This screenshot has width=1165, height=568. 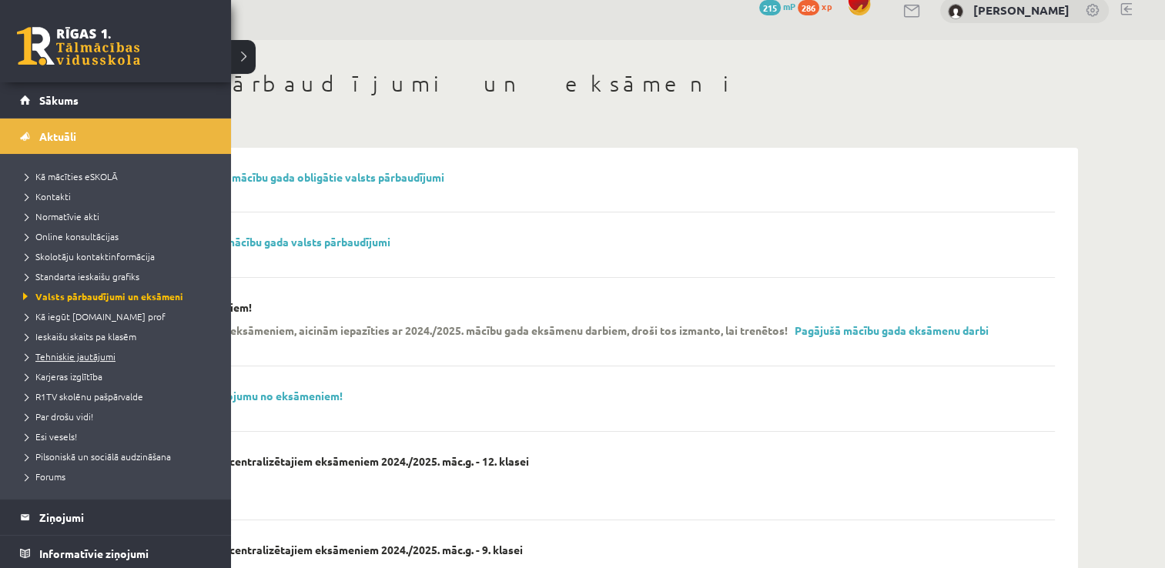 What do you see at coordinates (67, 357) in the screenshot?
I see `span: Tehniskie jautājumi` at bounding box center [67, 357].